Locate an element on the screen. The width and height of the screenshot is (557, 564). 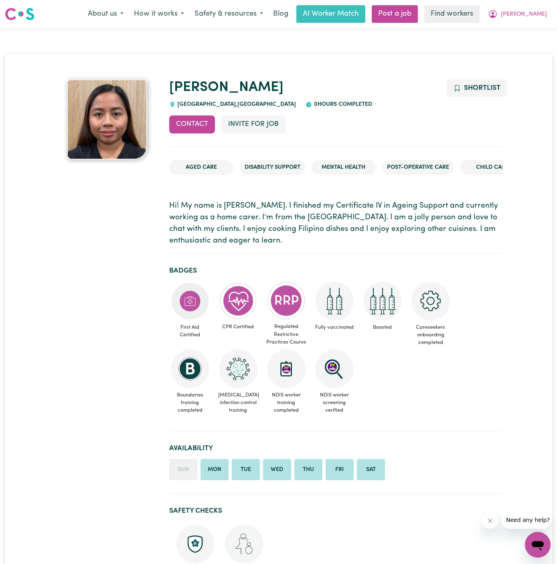
li: Child care is located at coordinates (492, 168).